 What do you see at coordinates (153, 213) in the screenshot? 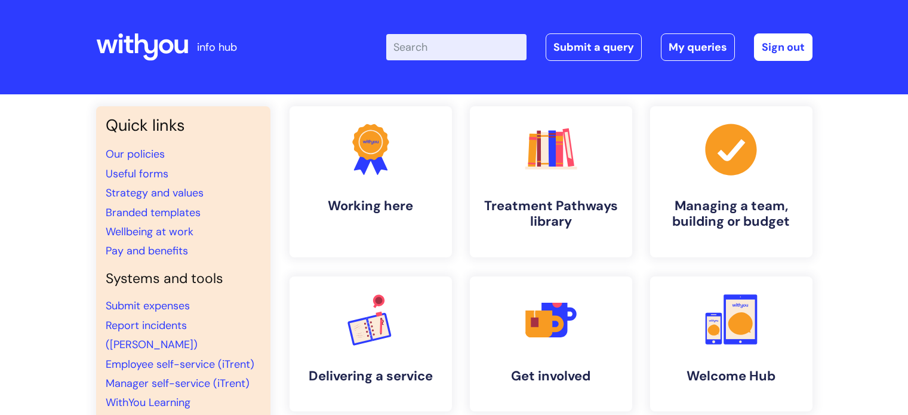
I see `a: Branded templates` at bounding box center [153, 213].